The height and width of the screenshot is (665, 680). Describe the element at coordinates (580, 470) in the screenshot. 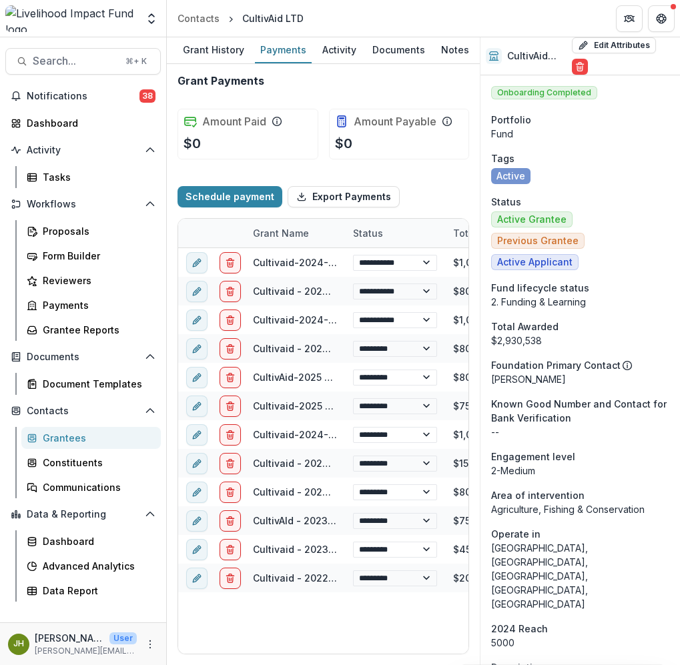

I see `p: 2-Medium` at that location.